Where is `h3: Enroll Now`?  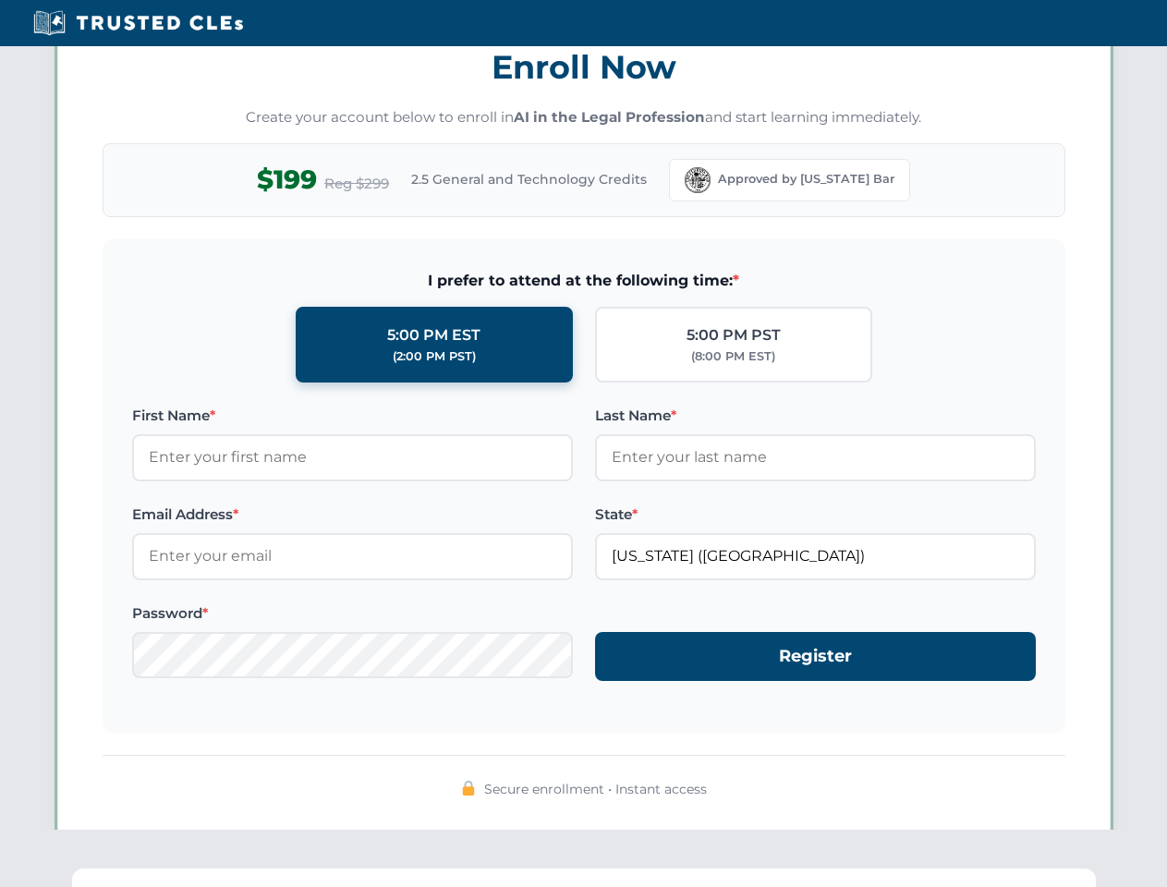 h3: Enroll Now is located at coordinates (584, 67).